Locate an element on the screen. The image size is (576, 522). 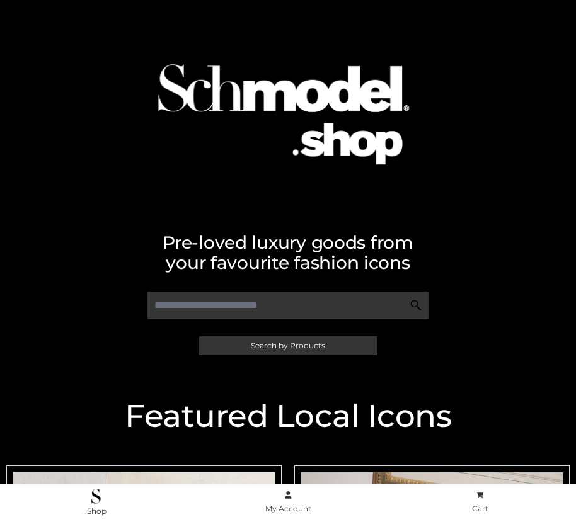
span: .Shop is located at coordinates (96, 511).